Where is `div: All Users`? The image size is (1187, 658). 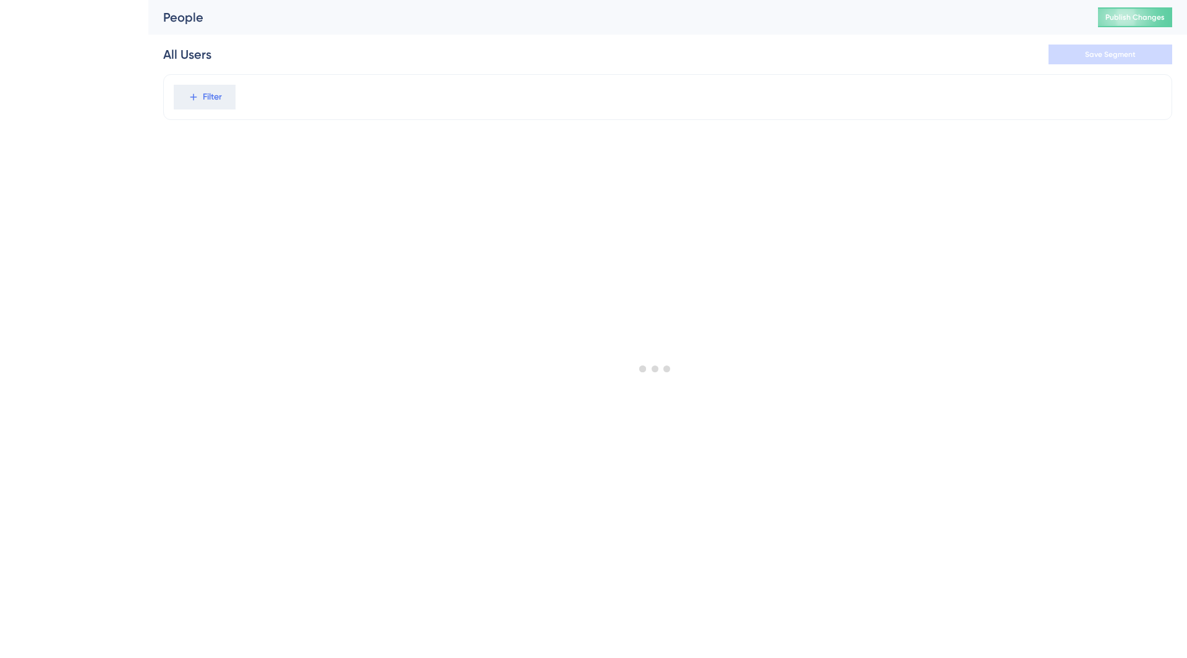 div: All Users is located at coordinates (187, 54).